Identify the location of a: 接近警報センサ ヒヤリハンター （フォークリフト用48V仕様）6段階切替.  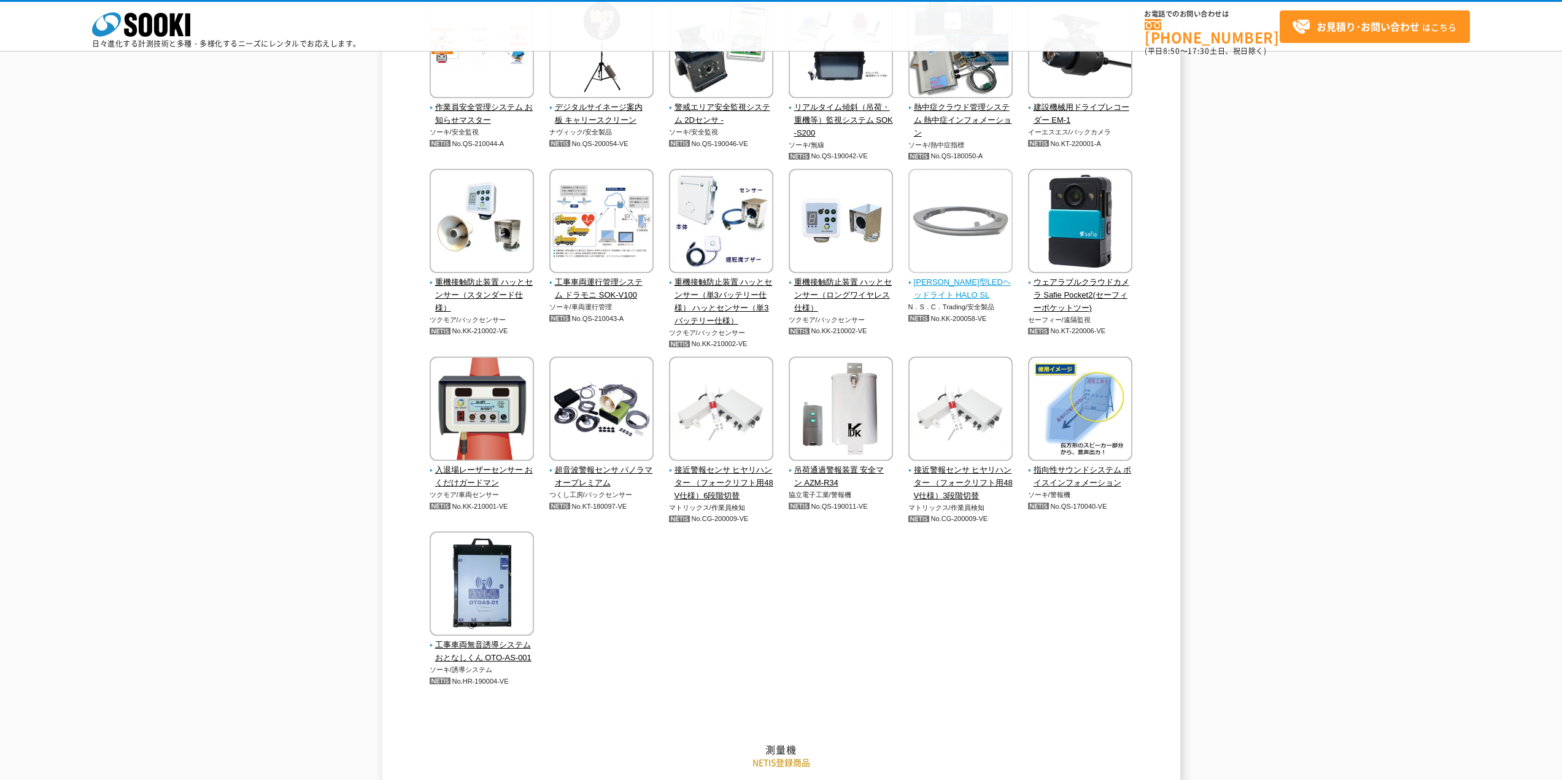
(721, 477).